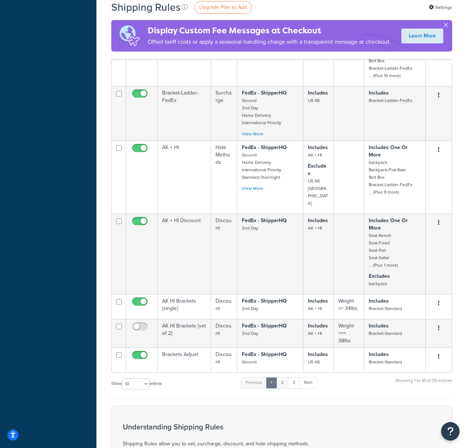 Image resolution: width=467 pixels, height=448 pixels. What do you see at coordinates (390, 100) in the screenshot?
I see `small: Bracket-Ladder-FedEx` at bounding box center [390, 100].